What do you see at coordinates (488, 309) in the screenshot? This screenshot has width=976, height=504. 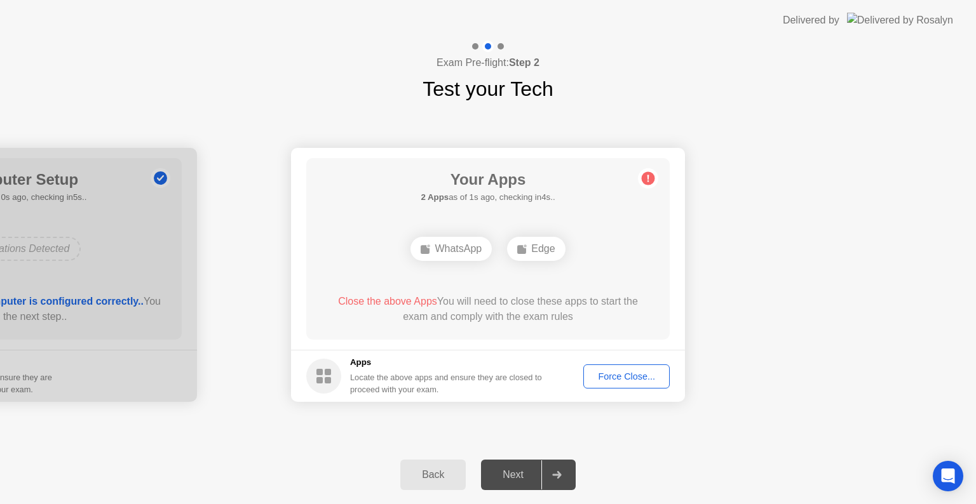 I see `div: You will need to close these apps to start the exam and comply with the exam rules` at bounding box center [488, 309].